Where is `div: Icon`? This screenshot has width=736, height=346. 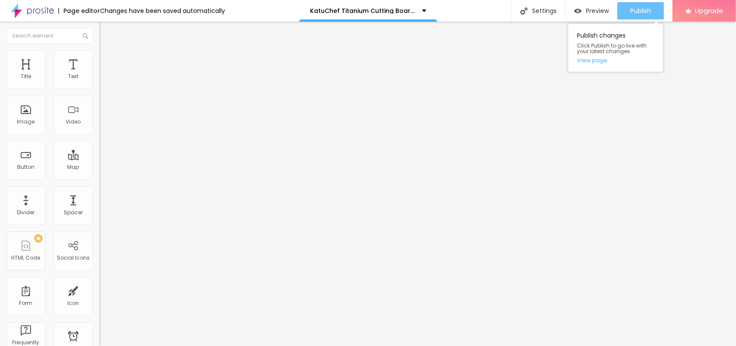
div: Icon is located at coordinates (73, 303).